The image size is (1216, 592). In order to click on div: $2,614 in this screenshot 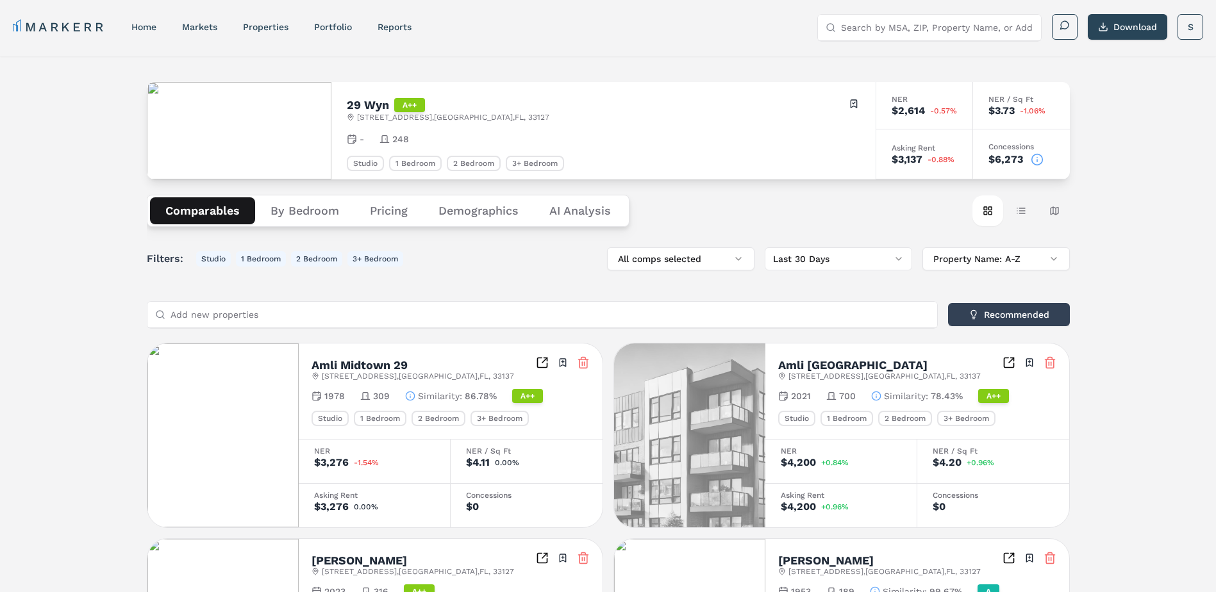, I will do `click(909, 111)`.